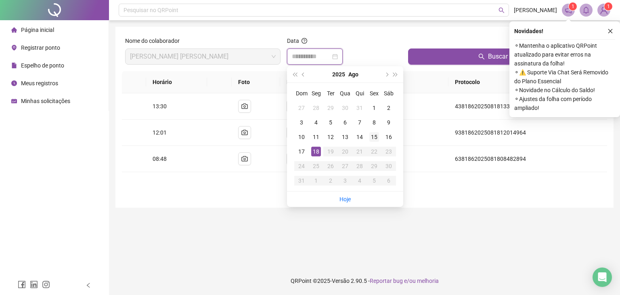 The height and width of the screenshot is (295, 620). What do you see at coordinates (159, 159) in the screenshot?
I see `span: 08:48` at bounding box center [159, 159].